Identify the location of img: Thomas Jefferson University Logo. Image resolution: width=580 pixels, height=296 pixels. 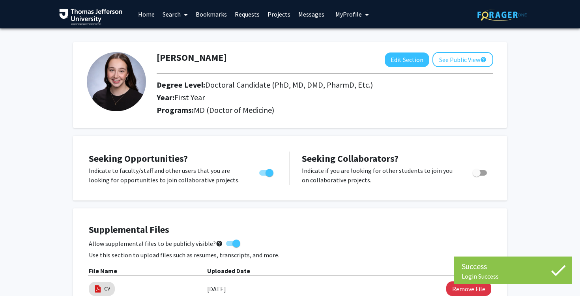
(91, 17).